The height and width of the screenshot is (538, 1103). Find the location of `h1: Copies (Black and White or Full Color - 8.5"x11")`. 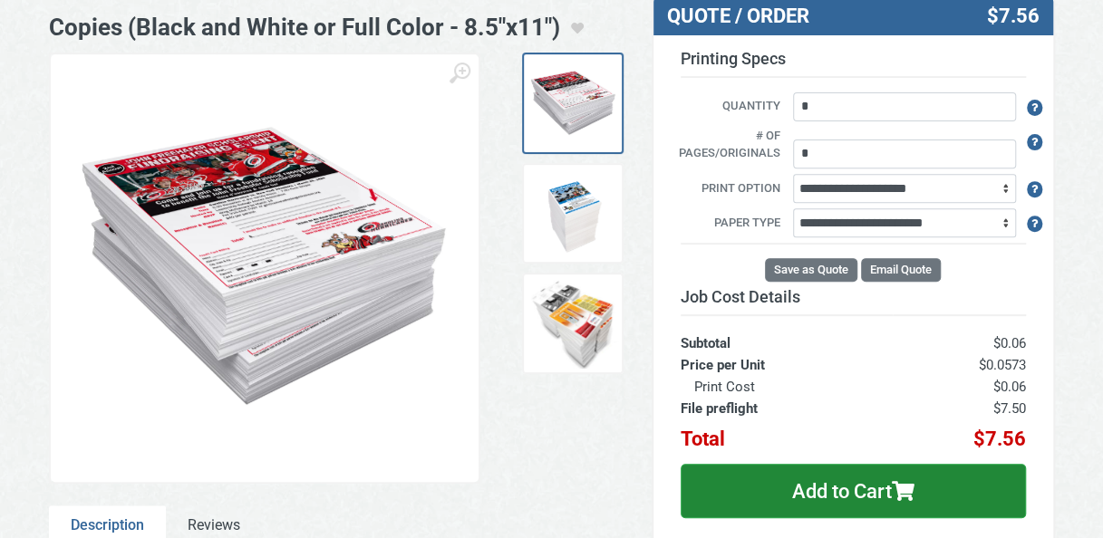

h1: Copies (Black and White or Full Color - 8.5"x11") is located at coordinates (305, 27).